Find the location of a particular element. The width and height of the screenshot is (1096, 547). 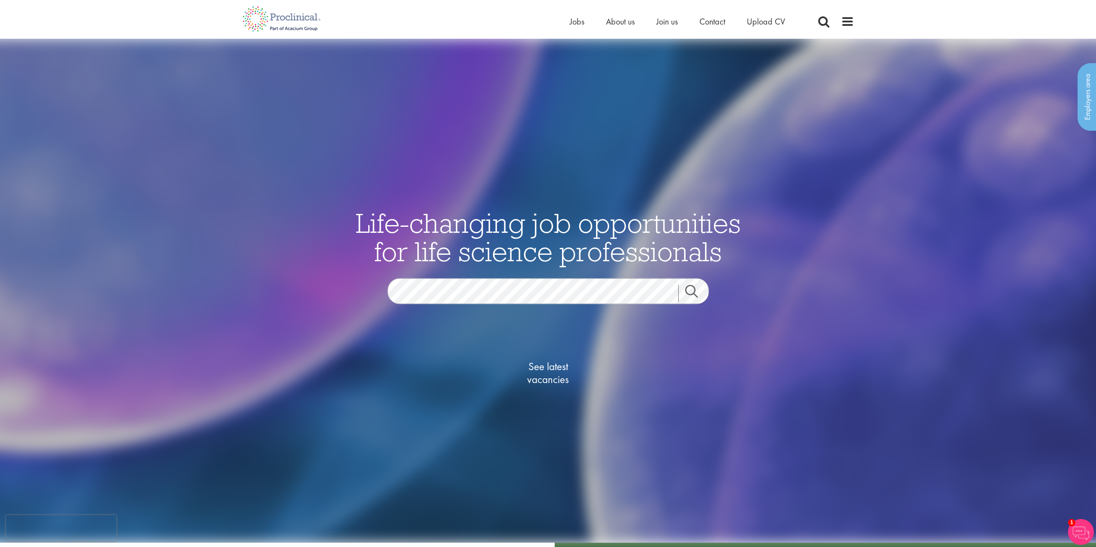

span: About us is located at coordinates (620, 22).